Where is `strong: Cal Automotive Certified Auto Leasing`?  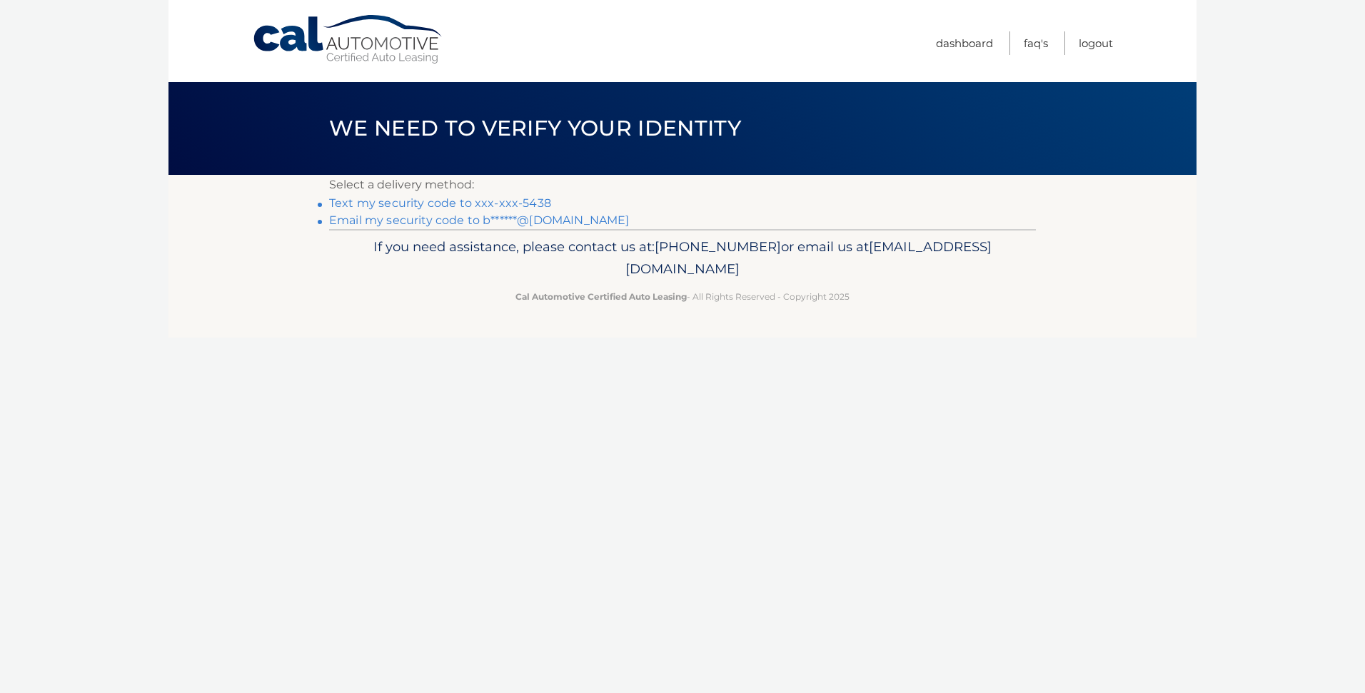 strong: Cal Automotive Certified Auto Leasing is located at coordinates (601, 296).